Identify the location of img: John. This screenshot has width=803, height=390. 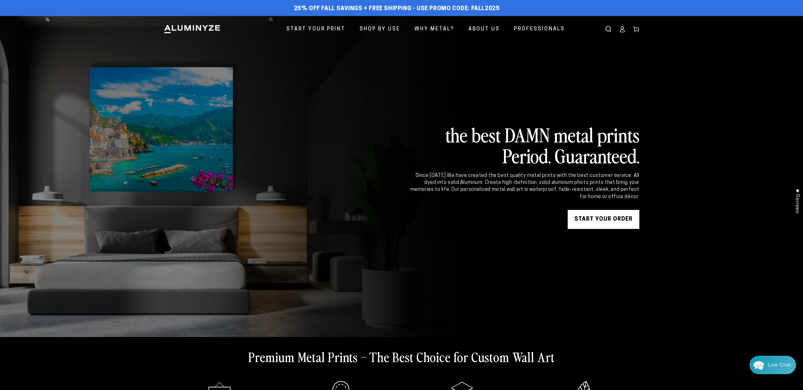
(68, 18).